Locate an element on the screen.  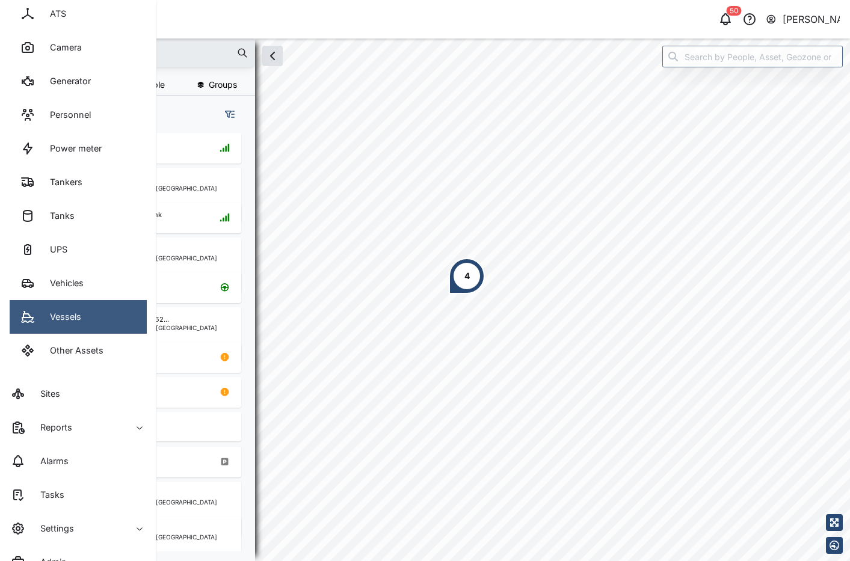
div: Sites is located at coordinates (46, 394).